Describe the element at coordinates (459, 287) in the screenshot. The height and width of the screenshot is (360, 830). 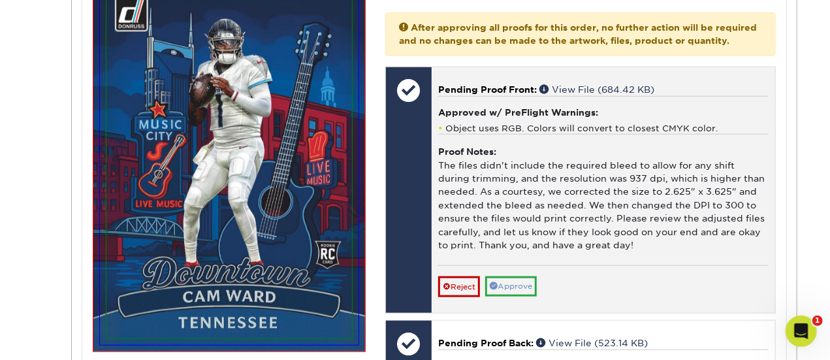
I see `a: Reject` at that location.